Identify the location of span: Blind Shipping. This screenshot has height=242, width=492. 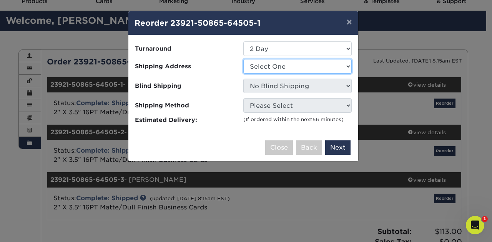
(186, 86).